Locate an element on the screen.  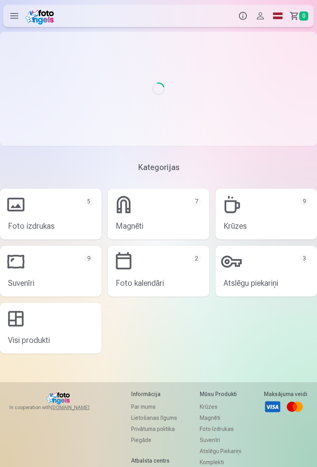
div: 5 is located at coordinates (89, 201).